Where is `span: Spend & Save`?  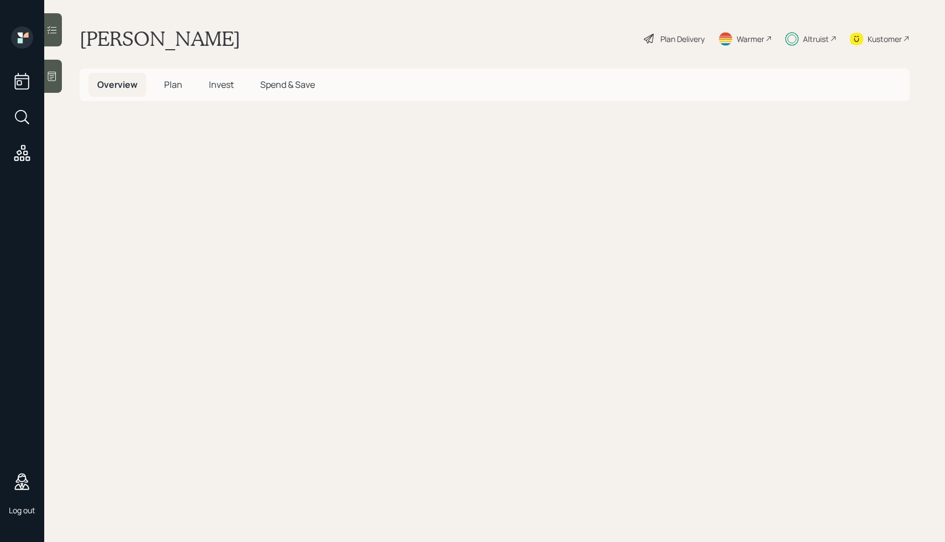 span: Spend & Save is located at coordinates (287, 85).